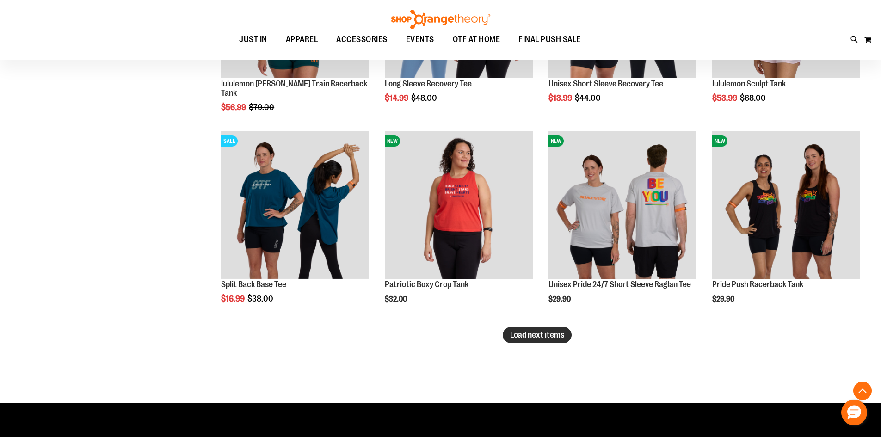 The width and height of the screenshot is (881, 437). I want to click on img: Unisex Pride 24/7 Short Sleeve Raglan Tee, so click(622, 205).